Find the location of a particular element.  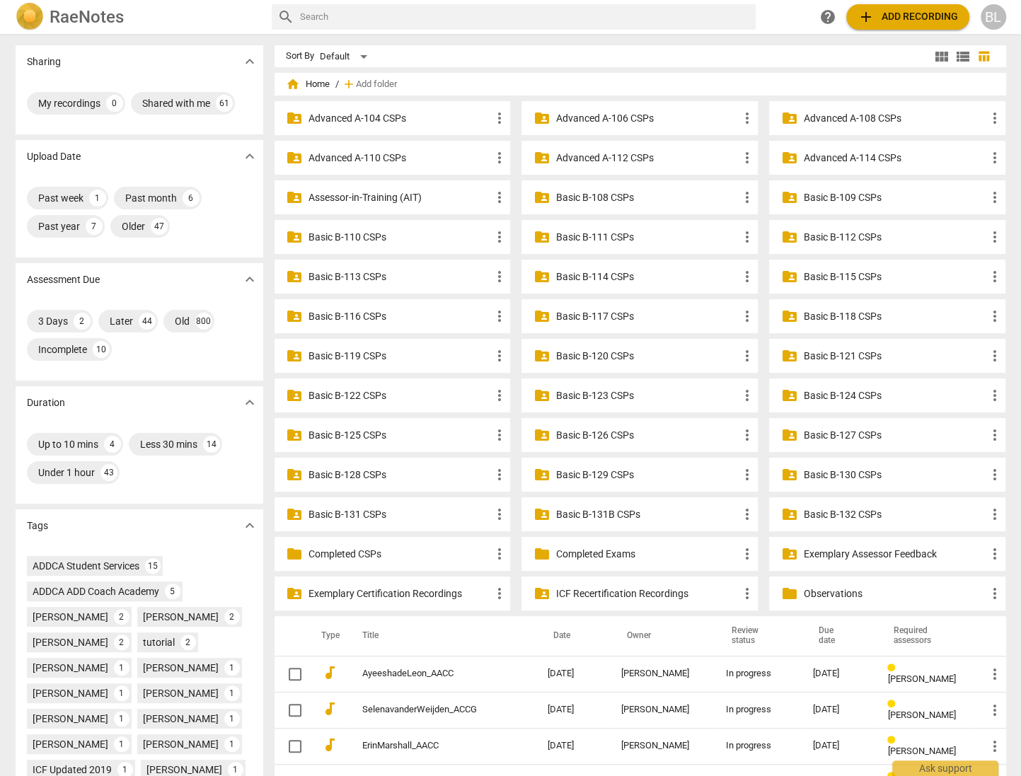

div: Ask support is located at coordinates (945, 768).